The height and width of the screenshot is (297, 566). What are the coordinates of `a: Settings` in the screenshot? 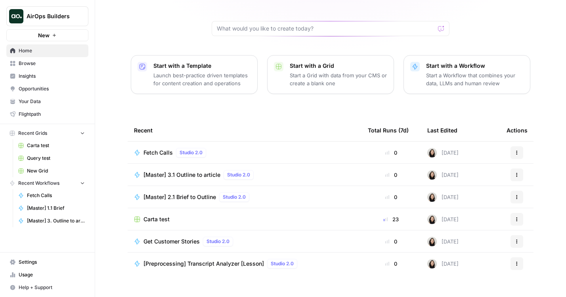 It's located at (47, 262).